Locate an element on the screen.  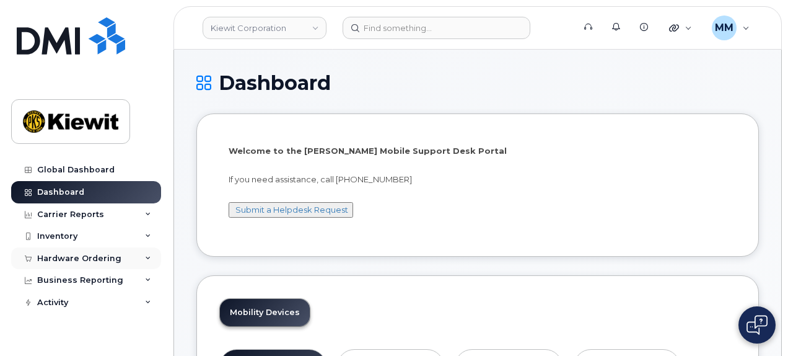
button: Submit a Helpdesk Request is located at coordinates (291, 210).